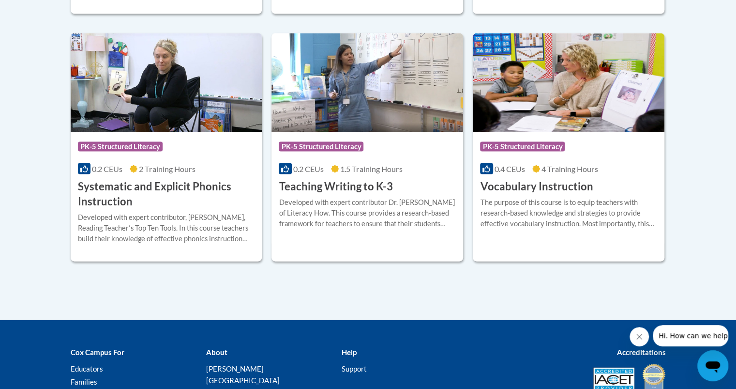 The image size is (736, 389). Describe the element at coordinates (570, 168) in the screenshot. I see `span: 4 Training Hours` at that location.